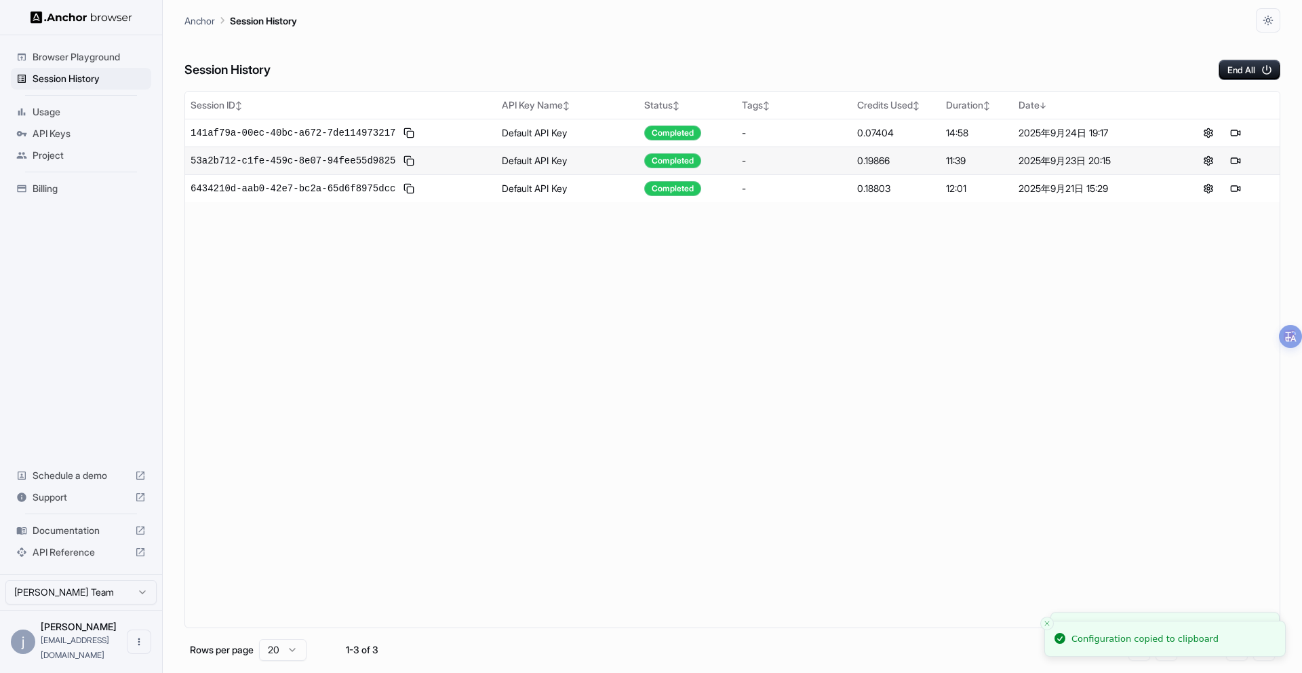 This screenshot has height=673, width=1302. What do you see at coordinates (1047, 623) in the screenshot?
I see `button: Close toast` at bounding box center [1047, 623].